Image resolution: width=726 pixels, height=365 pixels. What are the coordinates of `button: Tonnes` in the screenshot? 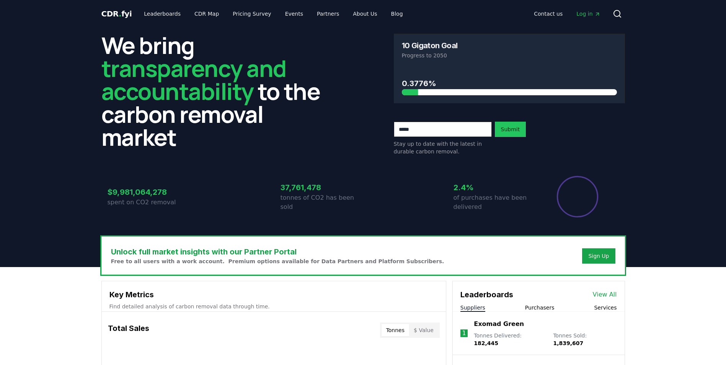 It's located at (396, 330).